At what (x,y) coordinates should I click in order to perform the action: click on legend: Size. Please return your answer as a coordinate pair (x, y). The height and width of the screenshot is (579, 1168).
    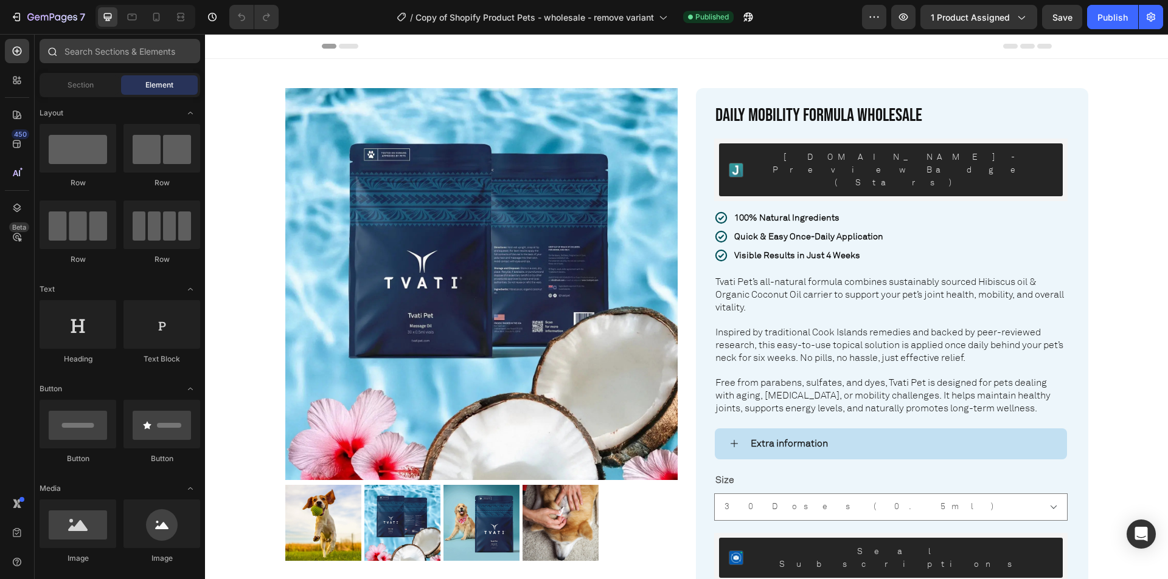
    Looking at the image, I should click on (519, 446).